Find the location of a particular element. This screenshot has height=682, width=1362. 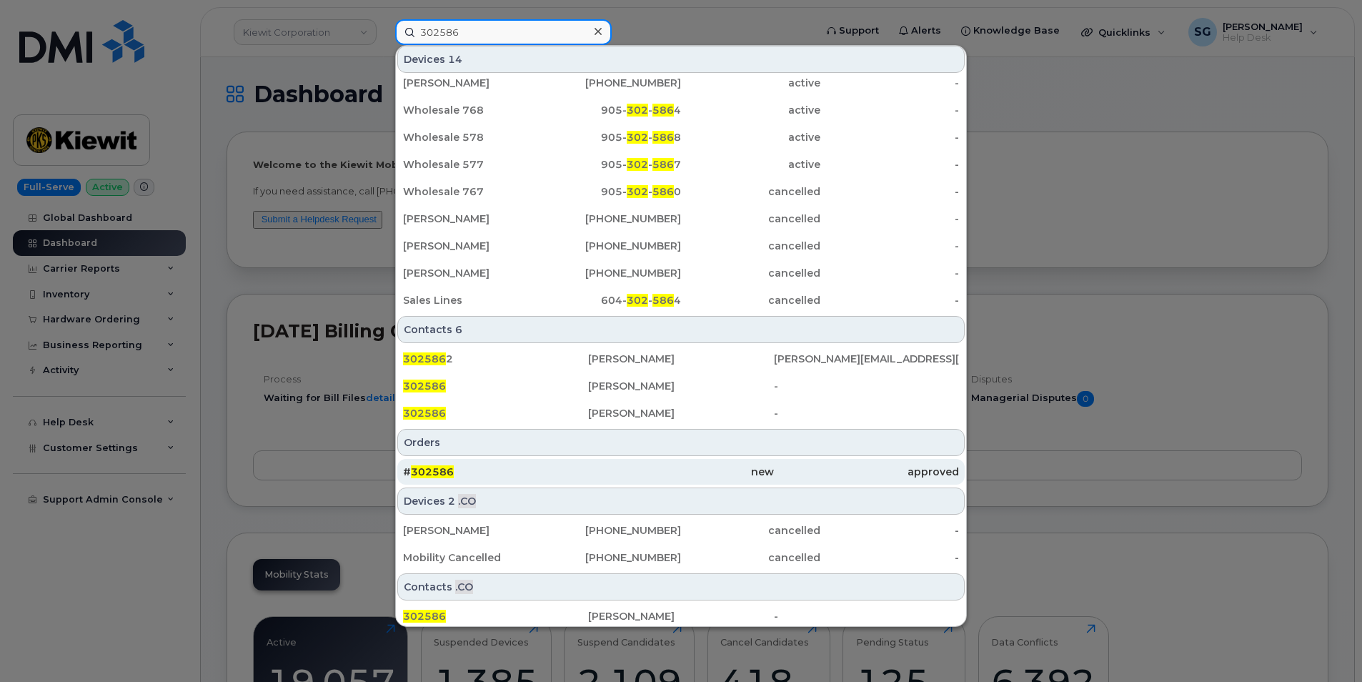

div: Wholesale 577 is located at coordinates (472, 164).